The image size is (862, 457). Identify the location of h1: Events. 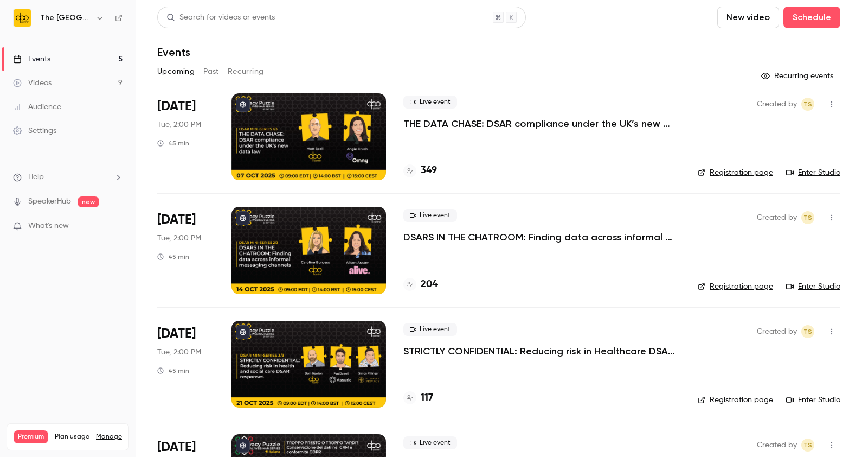
(174, 52).